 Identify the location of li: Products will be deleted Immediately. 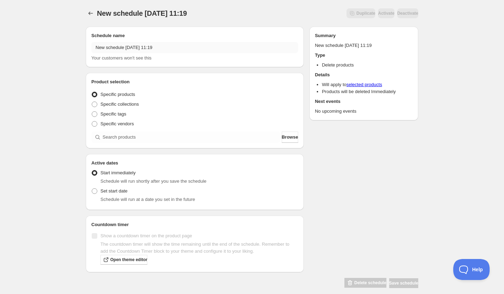
(367, 92).